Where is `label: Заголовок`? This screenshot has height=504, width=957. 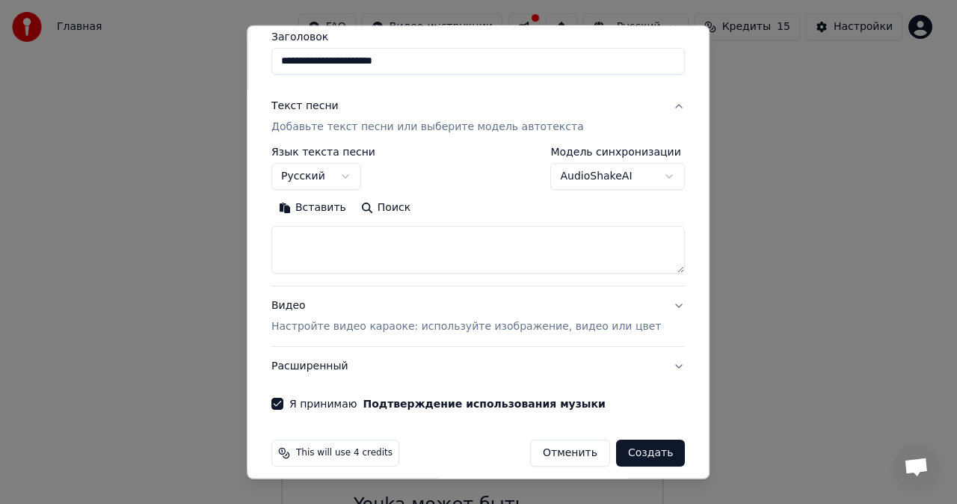 label: Заголовок is located at coordinates (478, 37).